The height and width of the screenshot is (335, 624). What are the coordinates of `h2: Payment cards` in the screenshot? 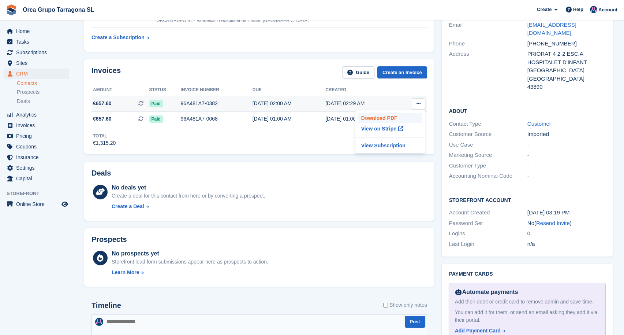 It's located at (528, 274).